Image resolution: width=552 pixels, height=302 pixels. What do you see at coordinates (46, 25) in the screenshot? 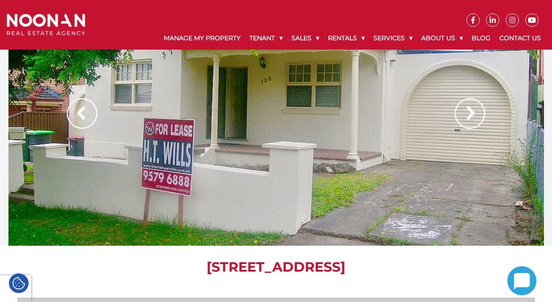
I see `img: Noonan Real Estate Agency` at bounding box center [46, 25].